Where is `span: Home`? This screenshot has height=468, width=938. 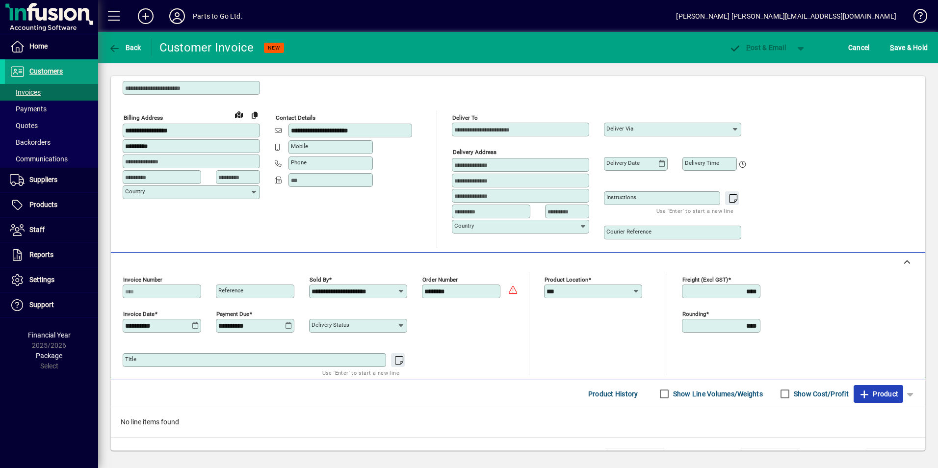 span: Home is located at coordinates (38, 46).